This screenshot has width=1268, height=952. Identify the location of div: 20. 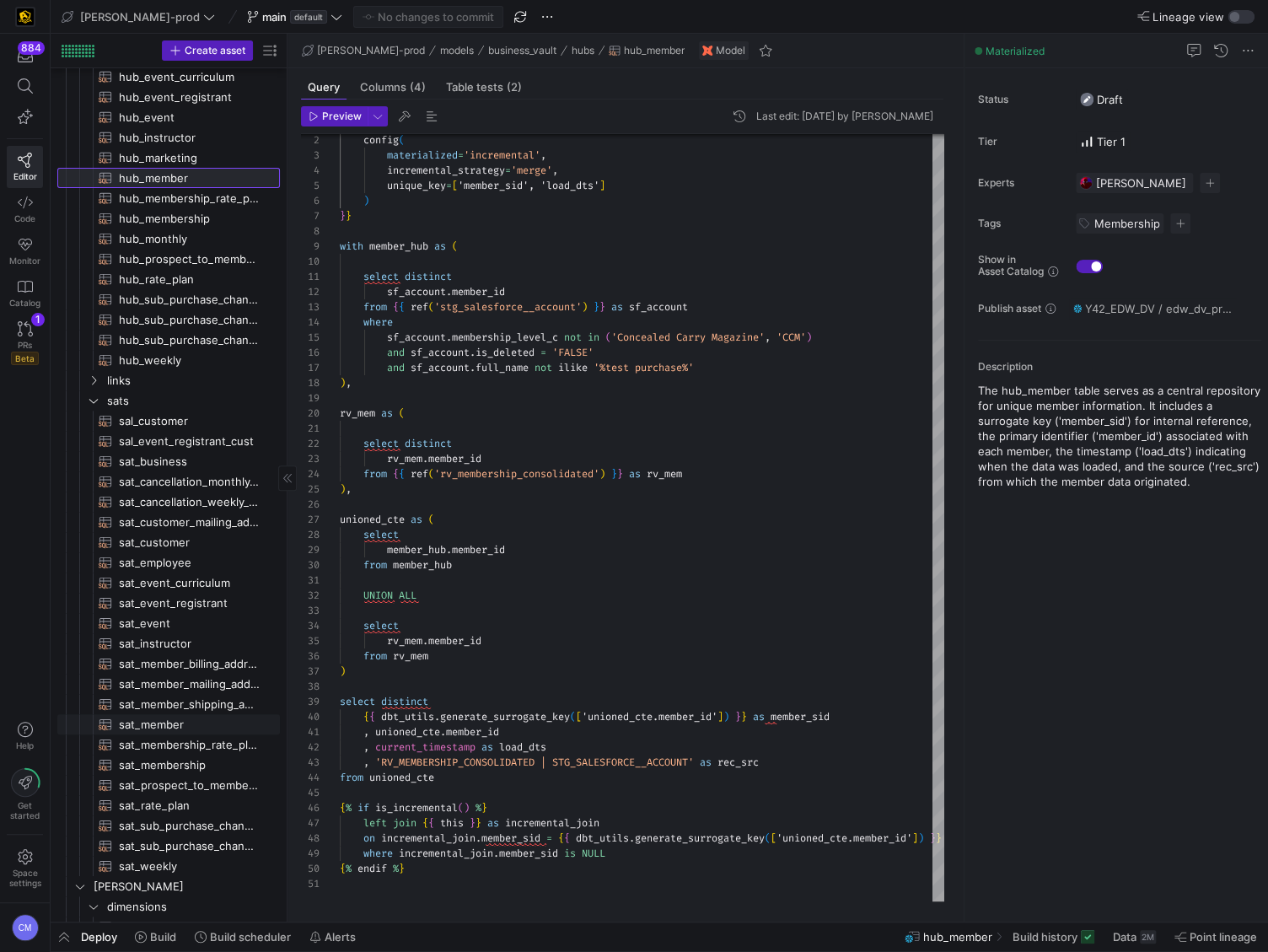
(311, 414).